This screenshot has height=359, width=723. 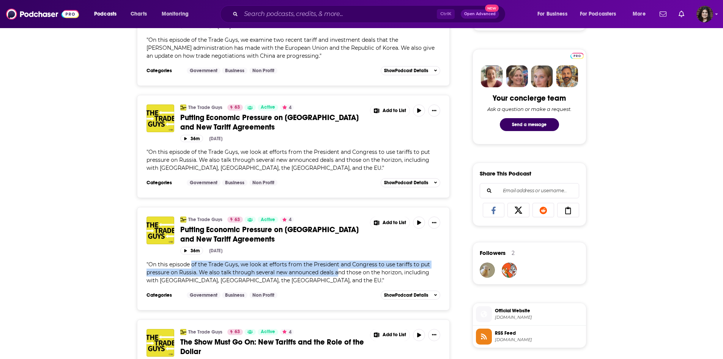 I want to click on a: Pro website, so click(x=577, y=55).